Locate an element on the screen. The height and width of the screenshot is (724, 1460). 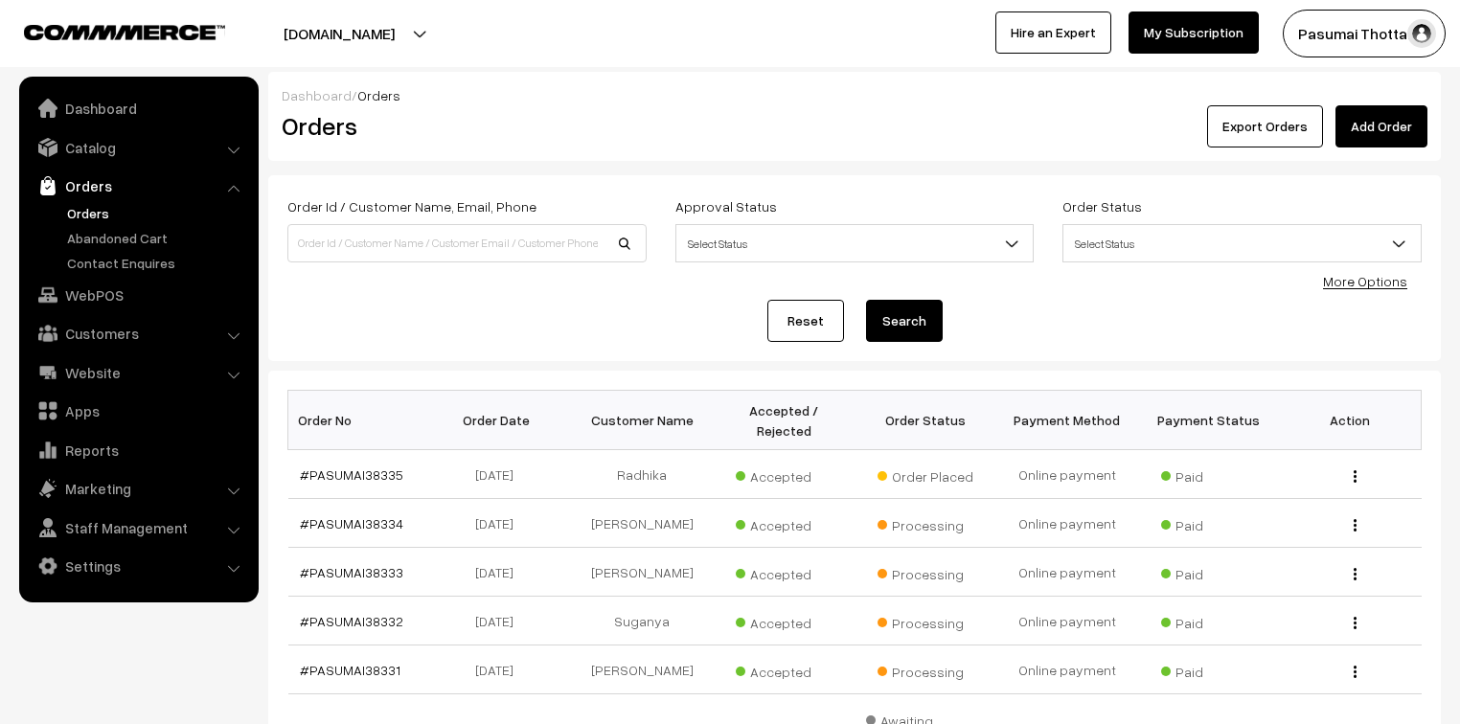
th: Customer Name is located at coordinates (642, 421).